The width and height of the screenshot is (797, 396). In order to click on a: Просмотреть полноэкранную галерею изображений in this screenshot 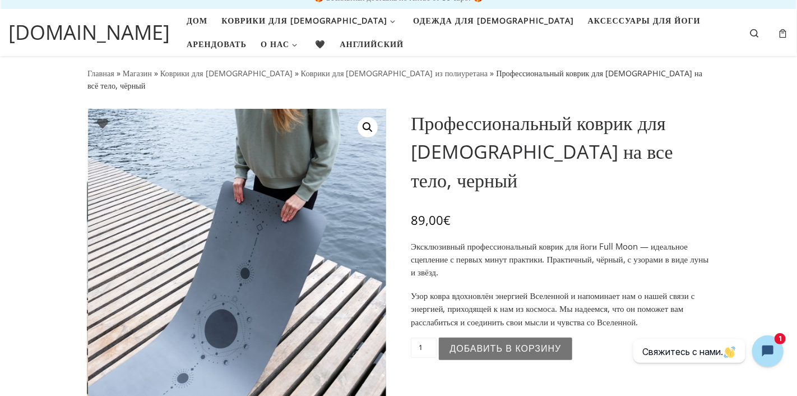, I will do `click(368, 127)`.